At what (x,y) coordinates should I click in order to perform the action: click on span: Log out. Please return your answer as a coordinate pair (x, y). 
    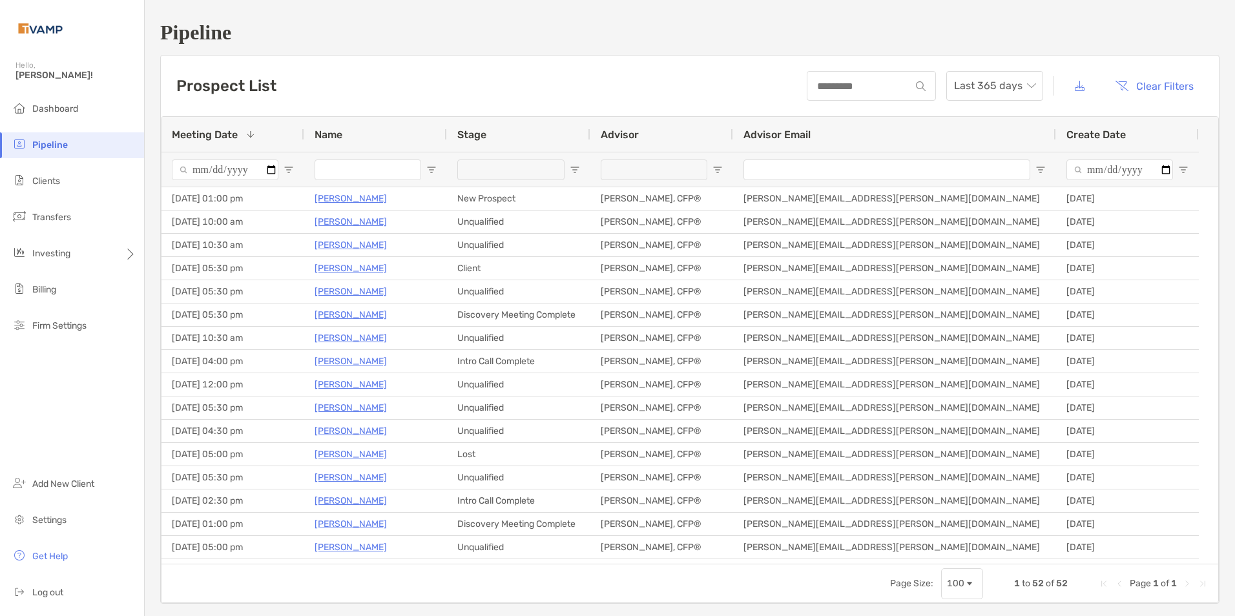
    Looking at the image, I should click on (48, 592).